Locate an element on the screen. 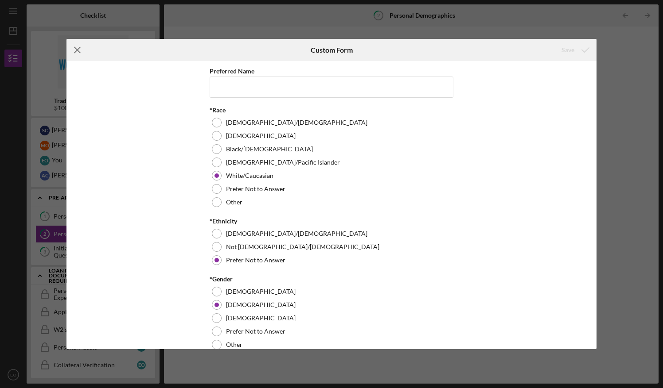 Image resolution: width=663 pixels, height=388 pixels. div: Save is located at coordinates (567, 50).